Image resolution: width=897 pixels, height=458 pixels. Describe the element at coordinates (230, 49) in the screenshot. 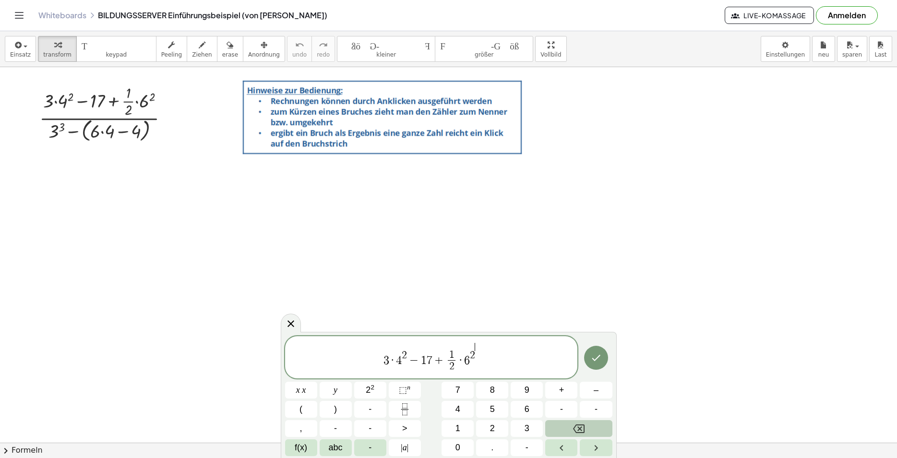

I see `button: erase` at that location.